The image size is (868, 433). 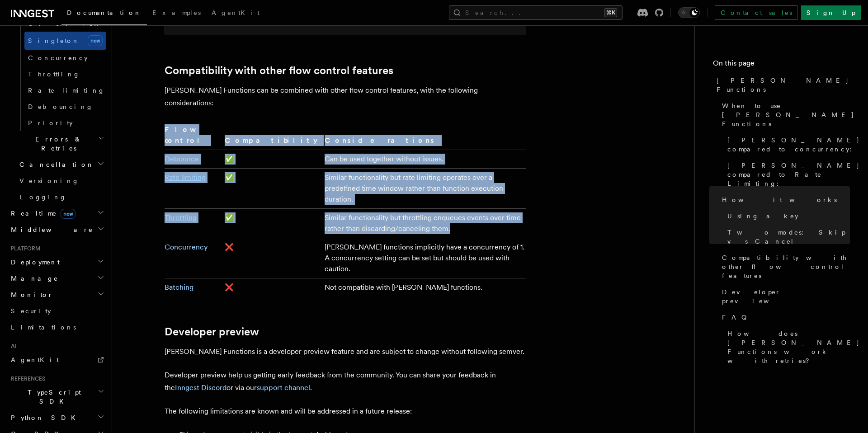 What do you see at coordinates (56, 418) in the screenshot?
I see `button: Python SDK` at bounding box center [56, 418].